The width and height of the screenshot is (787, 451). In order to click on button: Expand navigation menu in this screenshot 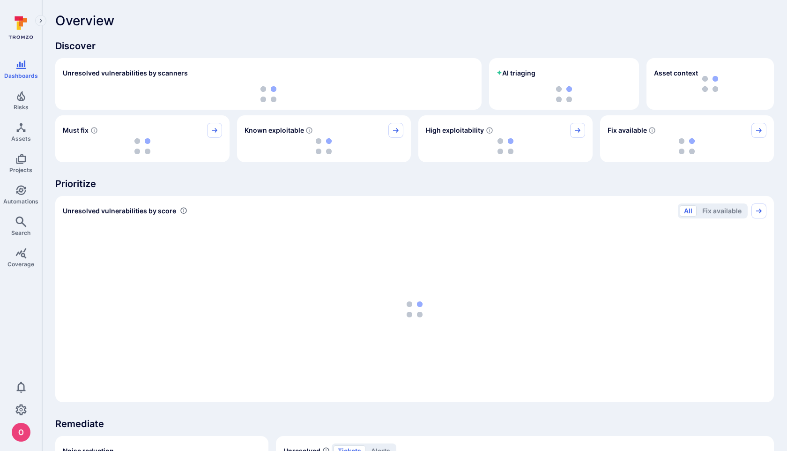, I will do `click(41, 21)`.